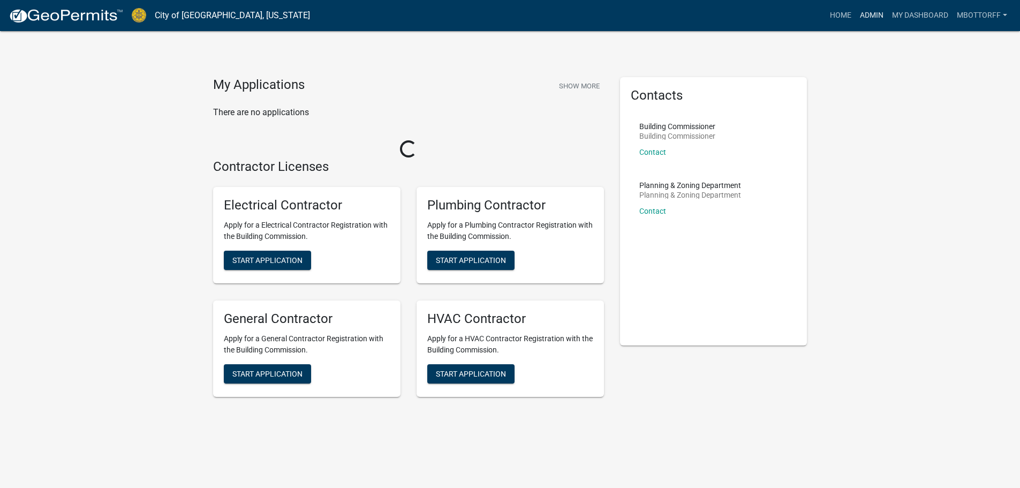 This screenshot has width=1020, height=488. Describe the element at coordinates (841, 16) in the screenshot. I see `a: Home` at that location.